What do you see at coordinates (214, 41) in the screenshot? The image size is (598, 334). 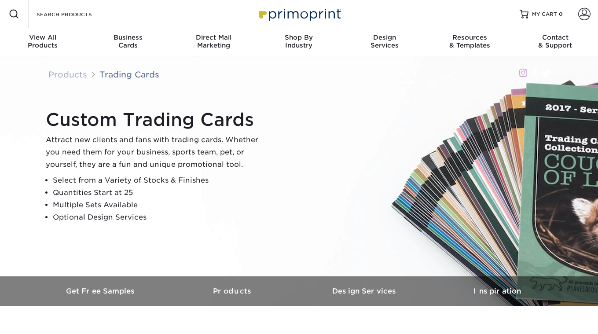 I see `div: Marketing` at bounding box center [214, 41].